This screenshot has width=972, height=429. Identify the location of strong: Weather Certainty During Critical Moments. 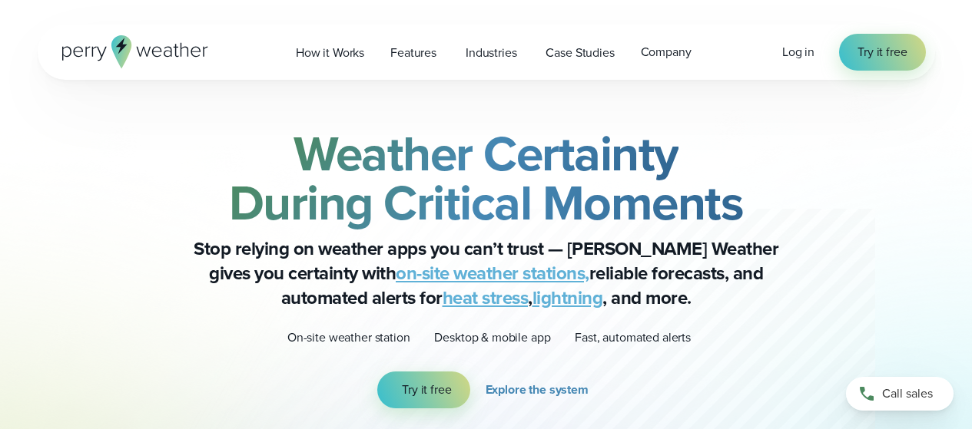
(486, 178).